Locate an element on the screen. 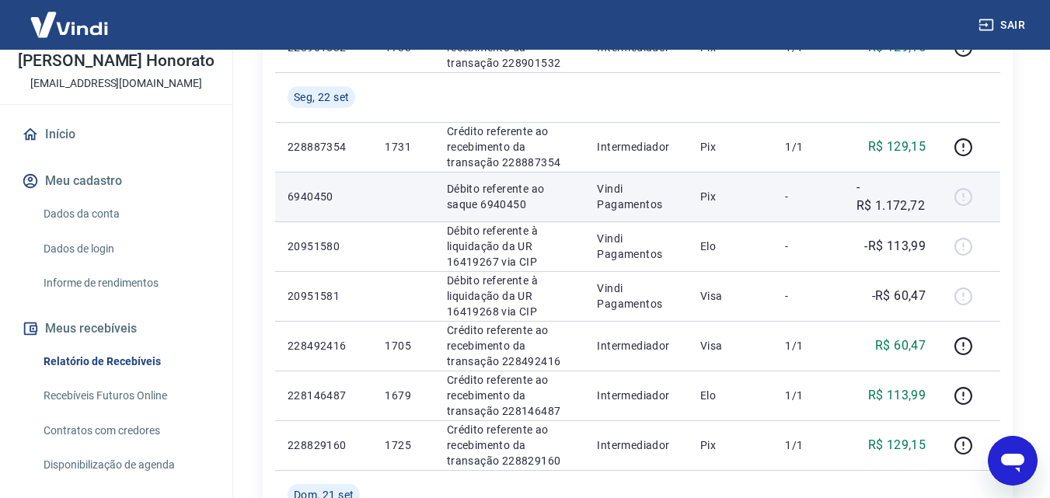 The width and height of the screenshot is (1050, 498). p: -R$ 1.172,72 is located at coordinates (891, 197).